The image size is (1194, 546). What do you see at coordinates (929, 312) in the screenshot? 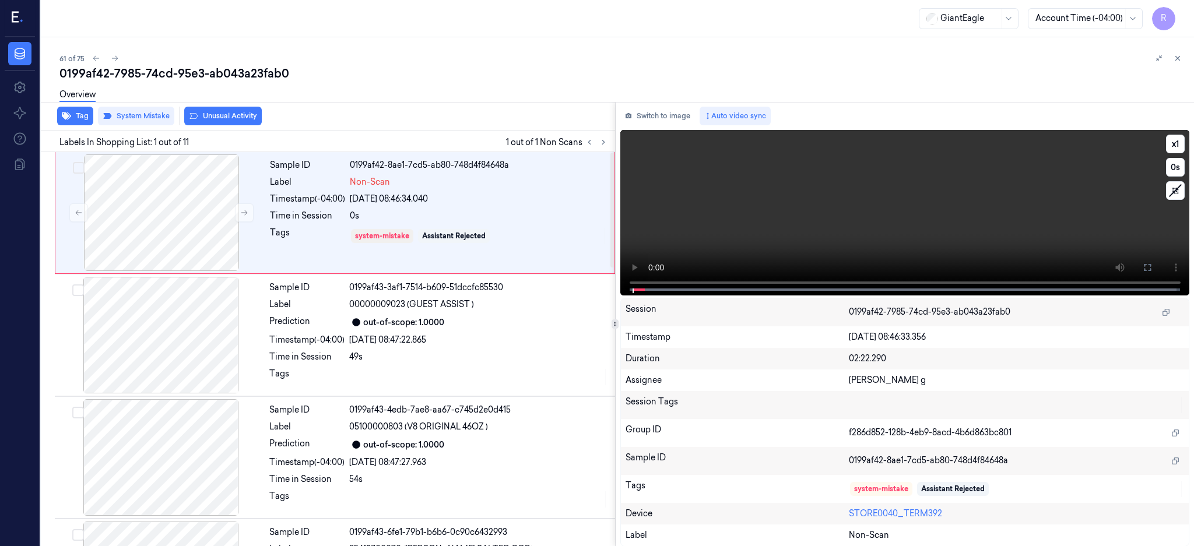
I see `span: 0199af42-7985-74cd-95e3-ab043a23fab0` at bounding box center [929, 312].